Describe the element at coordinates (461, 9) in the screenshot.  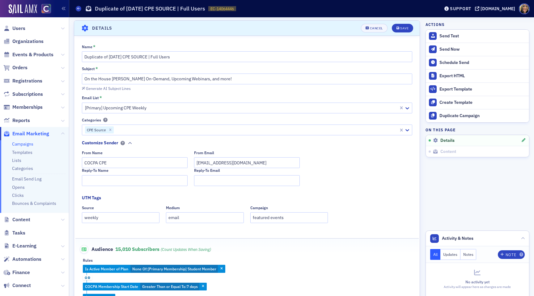
I see `div: Support` at that location.